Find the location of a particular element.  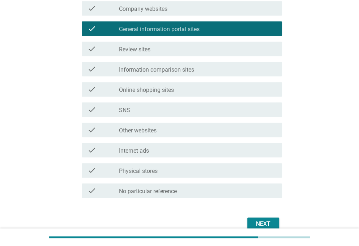

button: Next is located at coordinates (263, 224).